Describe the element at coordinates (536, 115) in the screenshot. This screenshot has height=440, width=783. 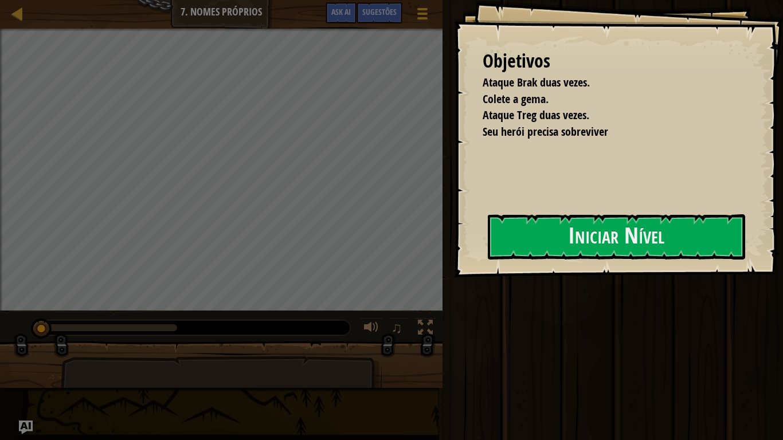
I see `span: Ataque Treg duas vezes.` at that location.